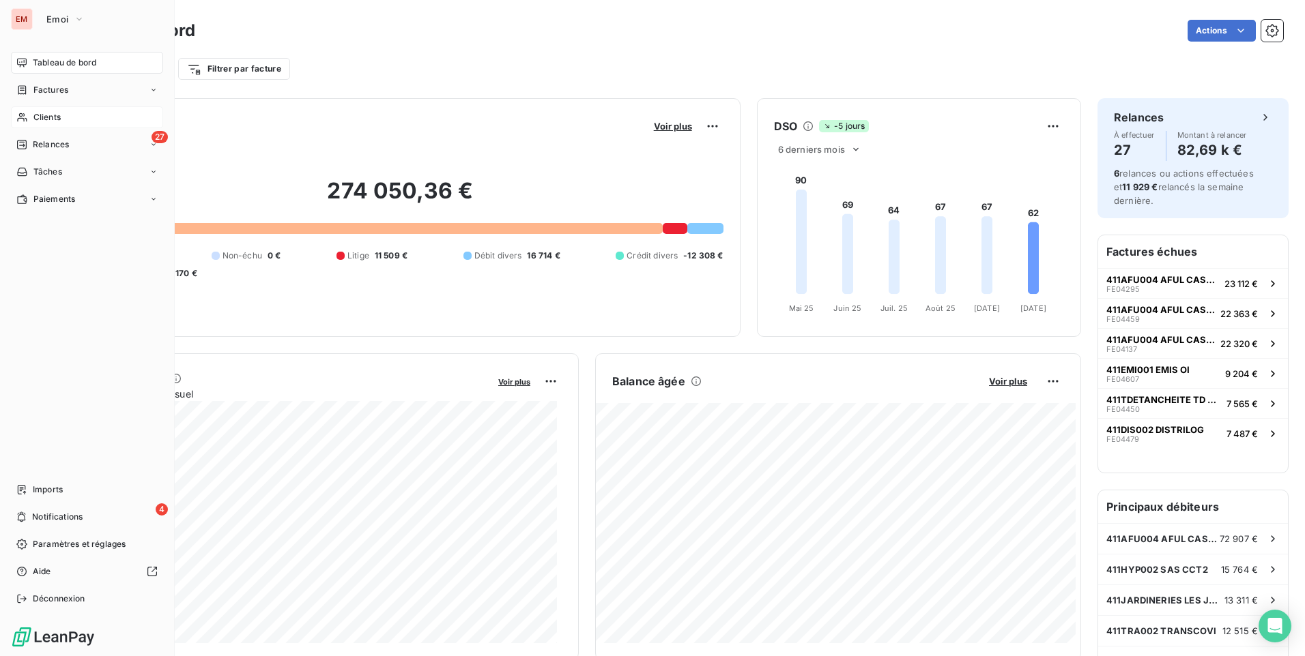  I want to click on span: 6, so click(1116, 173).